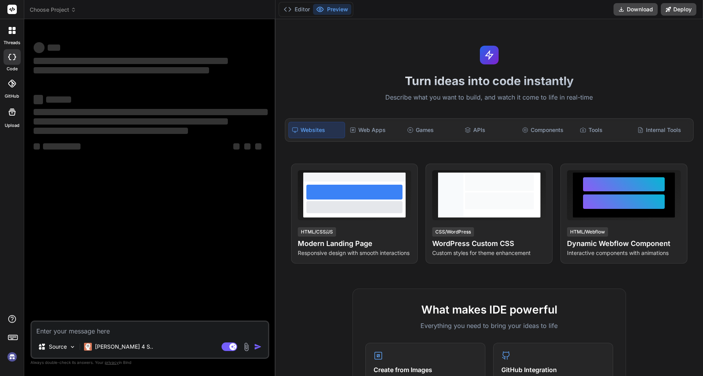 This screenshot has height=376, width=703. What do you see at coordinates (489, 253) in the screenshot?
I see `p: Custom styles for theme enhancement` at bounding box center [489, 253].